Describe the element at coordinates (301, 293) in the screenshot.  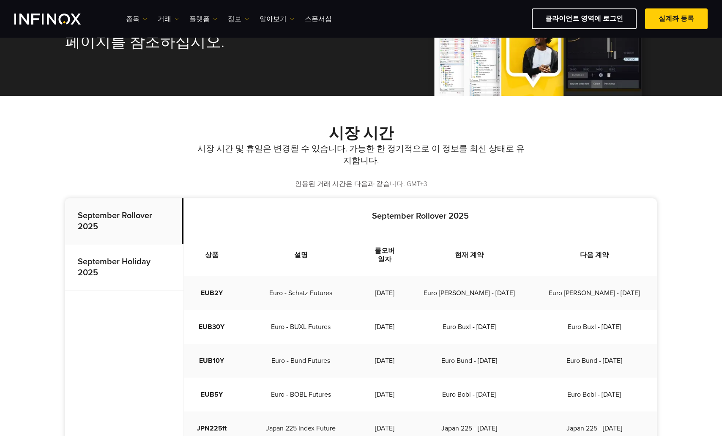
I see `td: Euro - Schatz Futures` at that location.